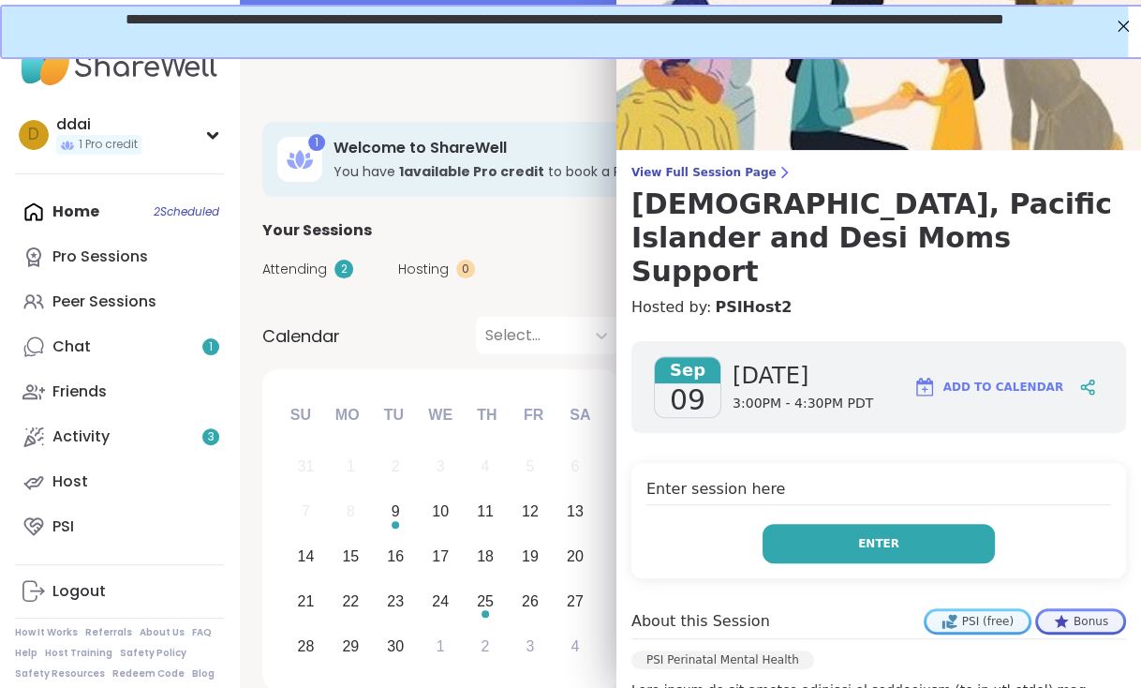 This screenshot has width=1141, height=688. I want to click on div: Bonus, so click(1080, 621).